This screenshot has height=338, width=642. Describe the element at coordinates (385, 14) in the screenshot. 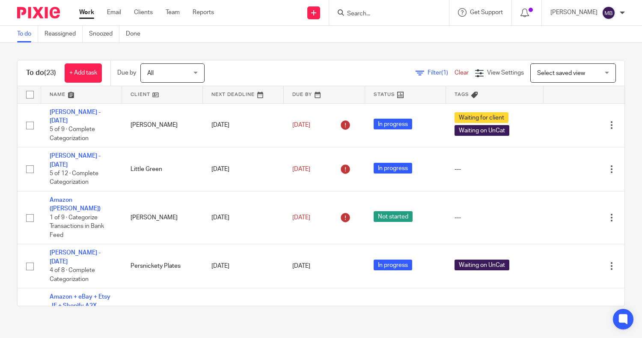

I see `input: Search` at that location.